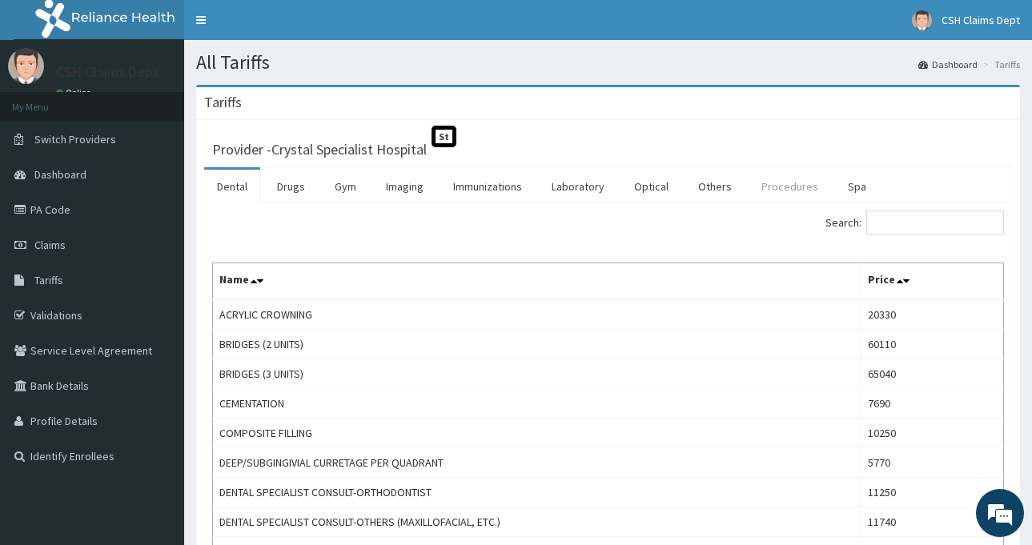  Describe the element at coordinates (443, 136) in the screenshot. I see `span: St` at that location.